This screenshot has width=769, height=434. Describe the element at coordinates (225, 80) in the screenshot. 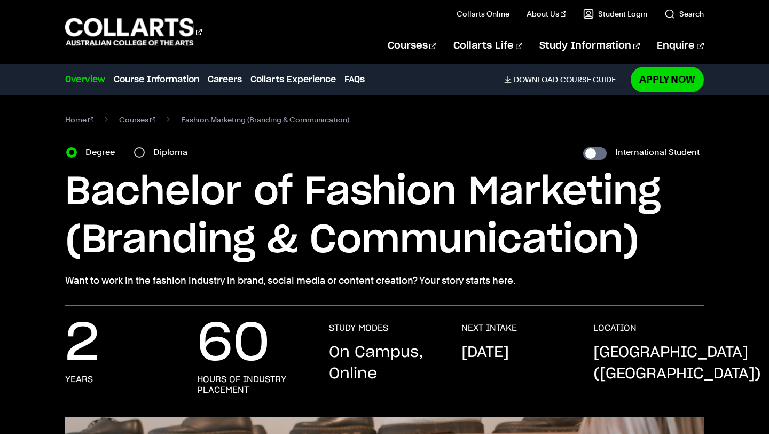

I see `a: Careers` at that location.